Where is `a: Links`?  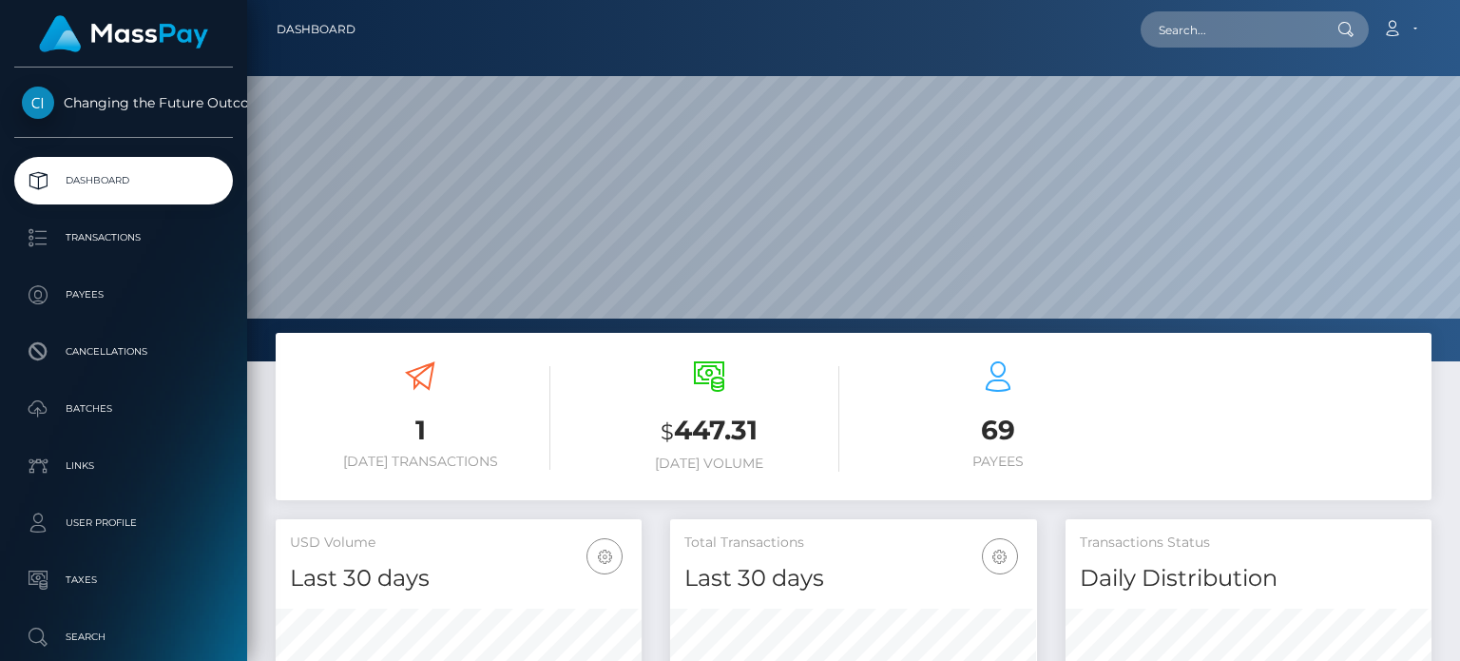 a: Links is located at coordinates (124, 466).